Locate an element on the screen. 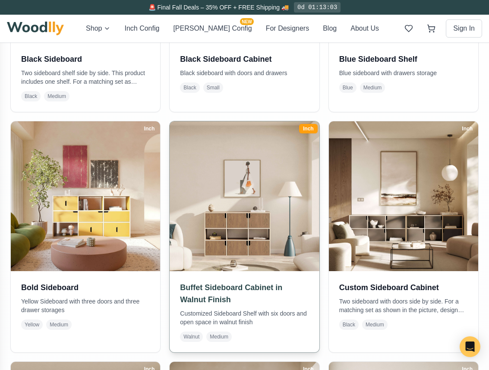 Image resolution: width=489 pixels, height=370 pixels. button: About Us is located at coordinates (365, 28).